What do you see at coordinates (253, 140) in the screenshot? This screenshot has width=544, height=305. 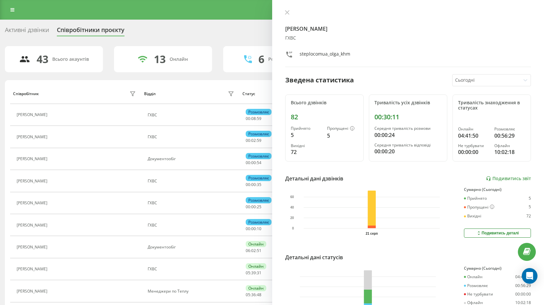 I see `span: 02` at bounding box center [253, 140].